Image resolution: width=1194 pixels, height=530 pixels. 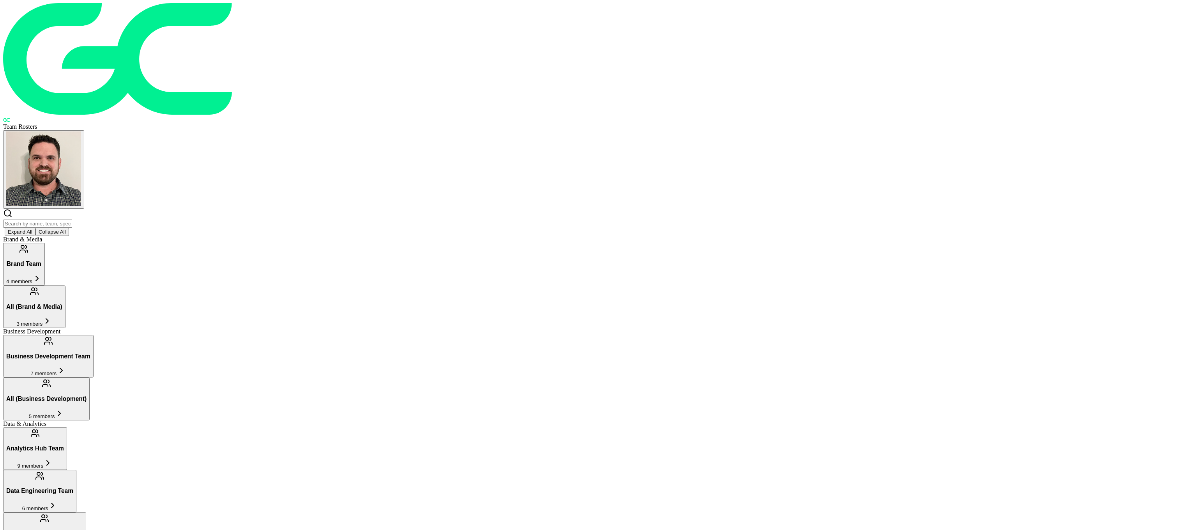 I want to click on button: All (Brand & Media)3 members, so click(x=34, y=306).